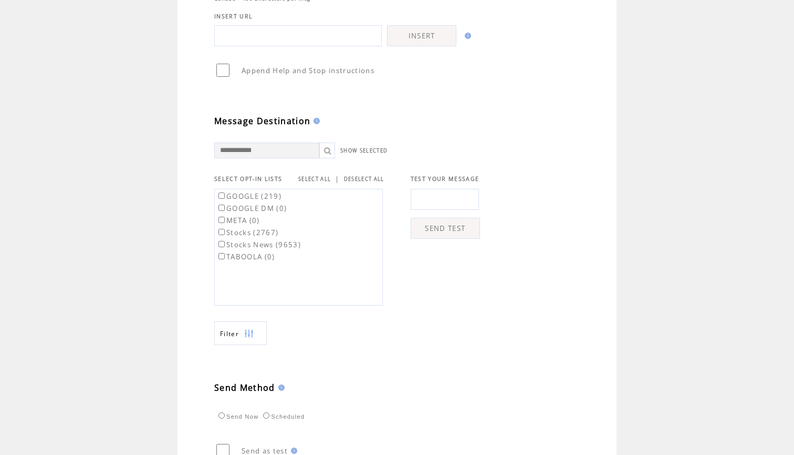  What do you see at coordinates (245, 387) in the screenshot?
I see `span: Send Method` at bounding box center [245, 387].